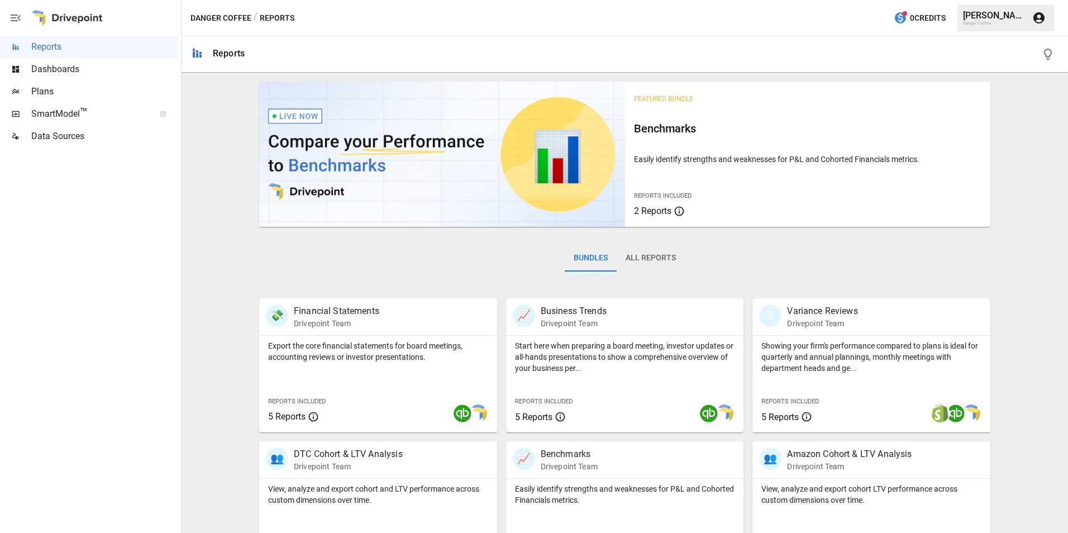  I want to click on span: Featured Bundle, so click(664, 99).